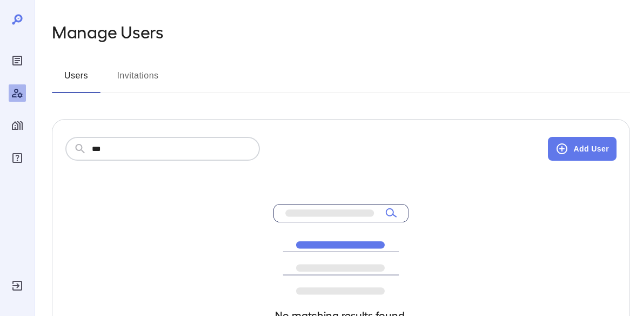  I want to click on div: FAQ, so click(17, 158).